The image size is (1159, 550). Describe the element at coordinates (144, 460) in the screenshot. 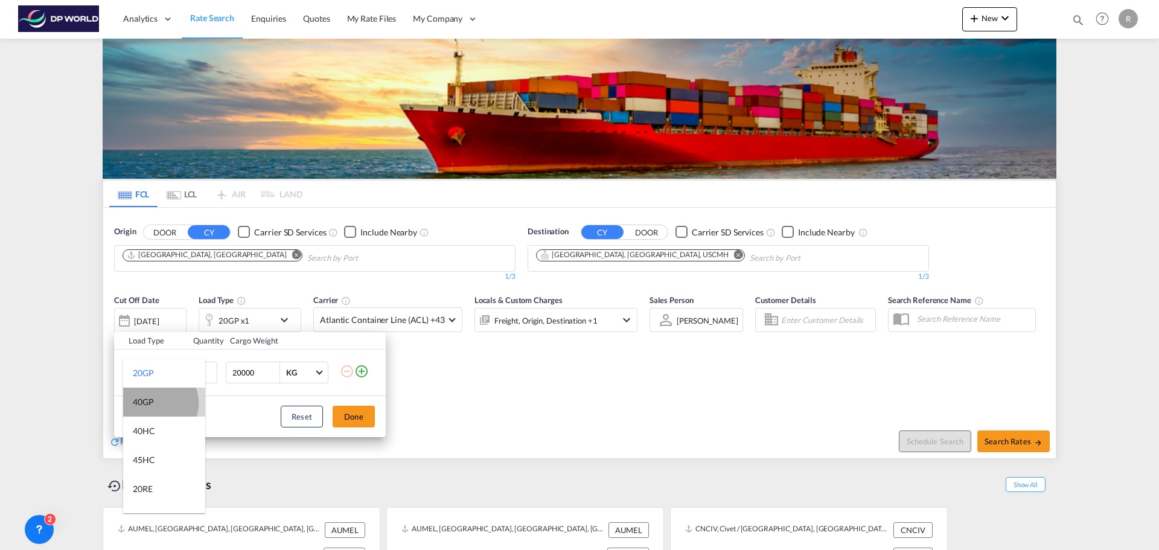

I see `div: 45HC` at that location.